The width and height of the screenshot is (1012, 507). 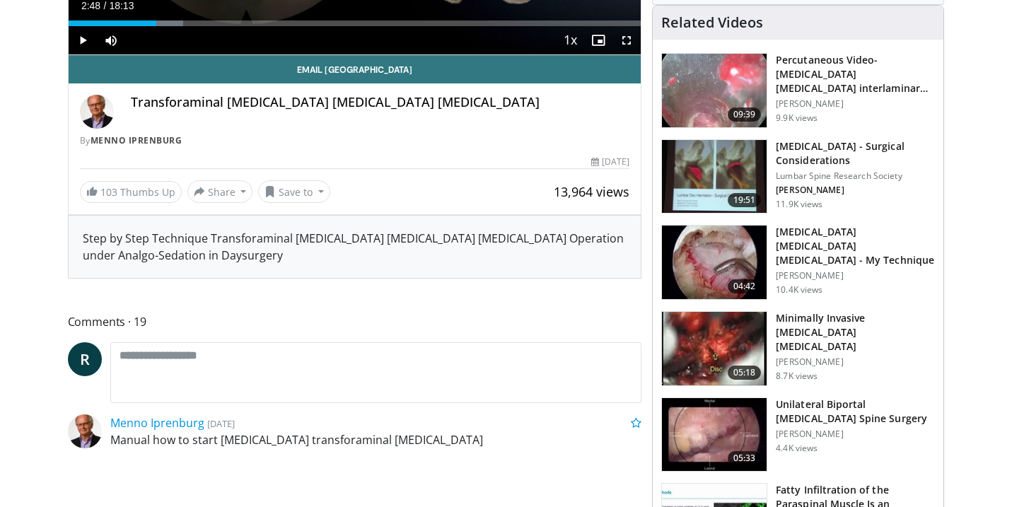 What do you see at coordinates (745, 115) in the screenshot?
I see `span: 09:39` at bounding box center [745, 115].